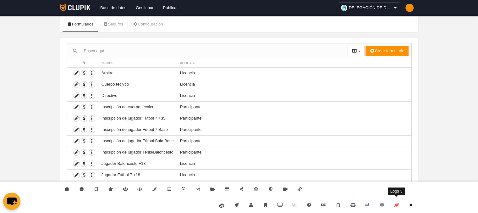 This screenshot has height=213, width=478. I want to click on td: Inscripción de jugador Fútbol 7 +35, so click(138, 118).